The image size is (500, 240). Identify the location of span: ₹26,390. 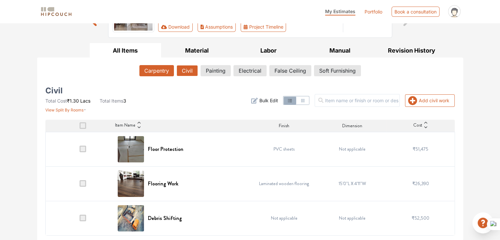
(420, 183).